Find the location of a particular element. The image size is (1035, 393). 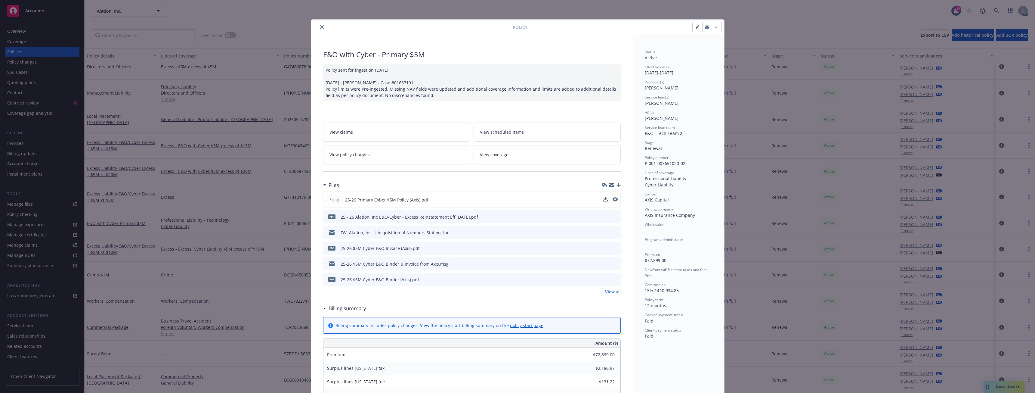

div: 25-26 $5M Cyber E&O Binder (Axis).pdf is located at coordinates (380, 279).